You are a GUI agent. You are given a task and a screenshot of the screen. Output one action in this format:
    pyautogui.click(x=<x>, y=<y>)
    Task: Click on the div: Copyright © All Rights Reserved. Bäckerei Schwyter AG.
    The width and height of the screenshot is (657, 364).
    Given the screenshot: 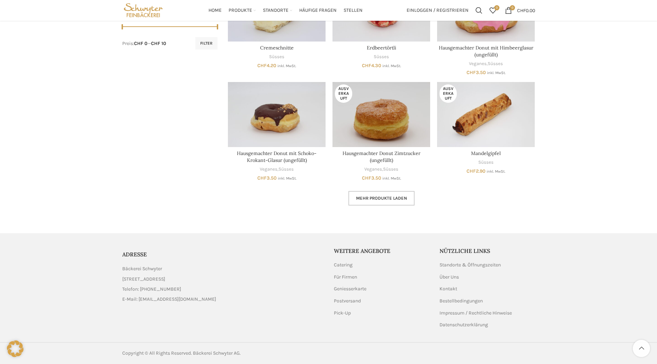 What is the action you would take?
    pyautogui.click(x=224, y=354)
    